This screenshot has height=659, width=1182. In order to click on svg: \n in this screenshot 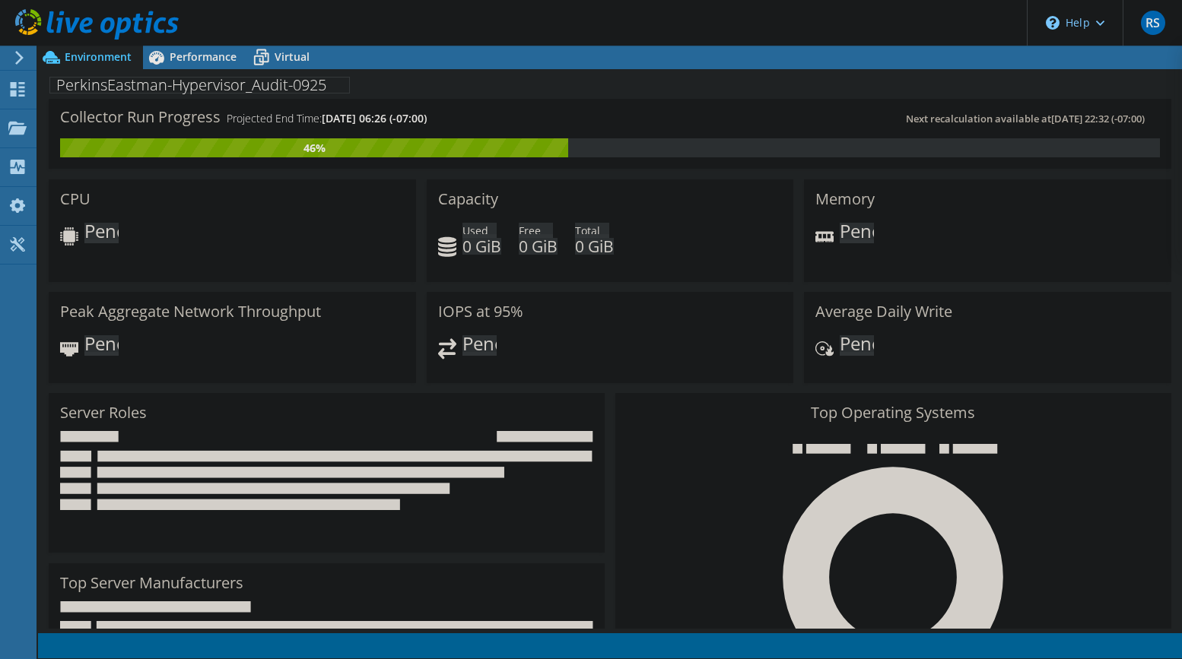, I will do `click(1052, 23)`.